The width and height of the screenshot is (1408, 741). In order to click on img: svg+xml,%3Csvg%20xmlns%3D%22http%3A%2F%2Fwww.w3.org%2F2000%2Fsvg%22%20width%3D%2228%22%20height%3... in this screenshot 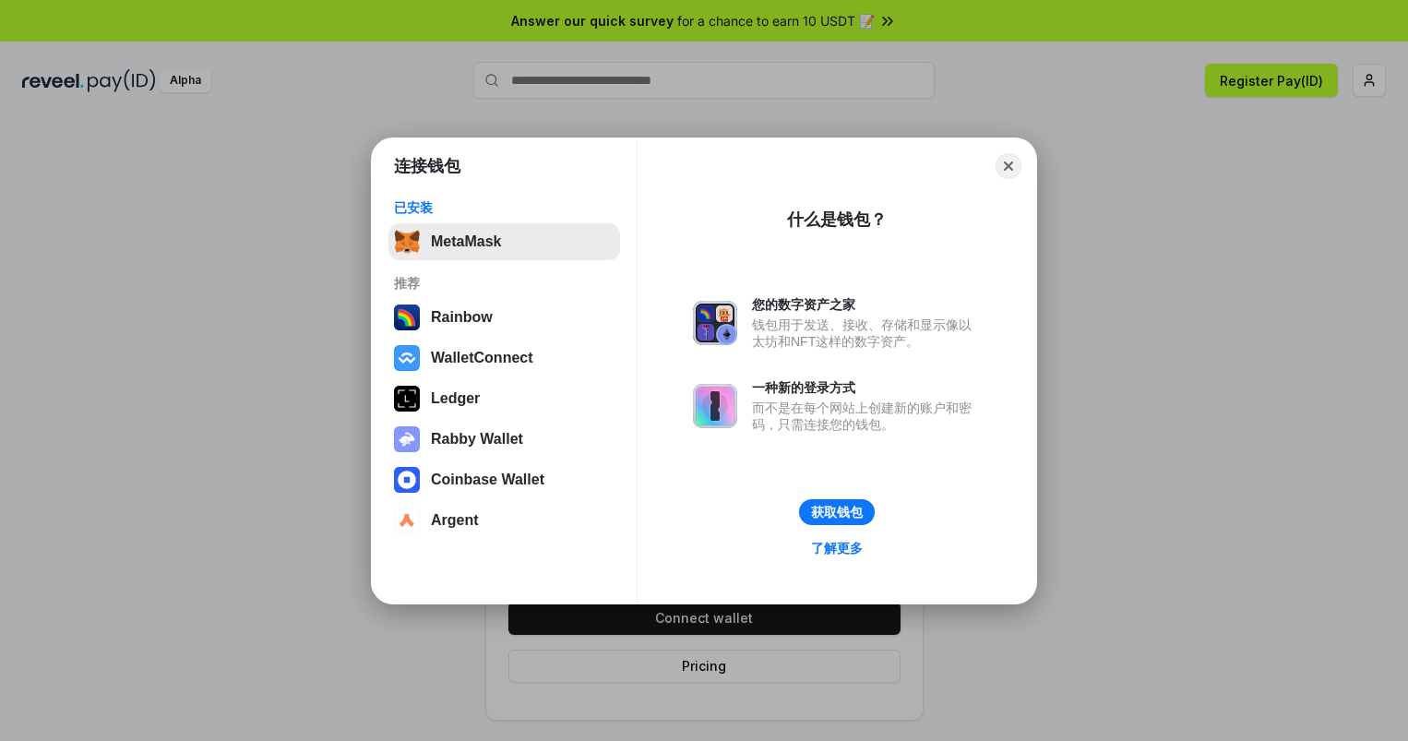, I will do `click(407, 399)`.